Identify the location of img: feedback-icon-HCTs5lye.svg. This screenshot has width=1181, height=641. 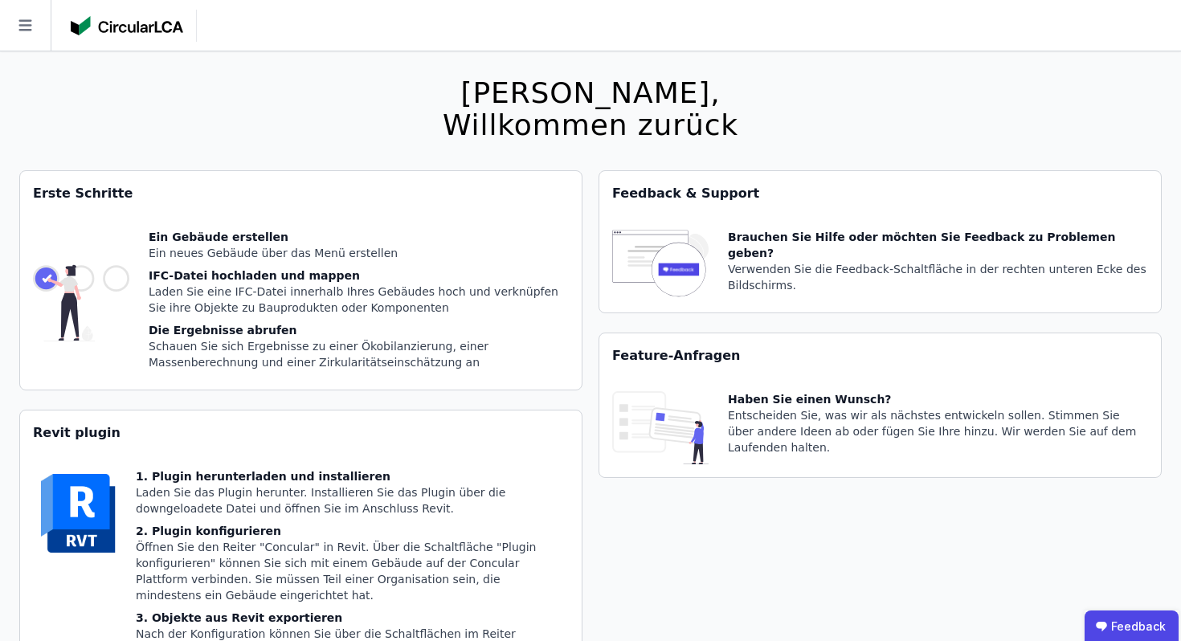
(660, 264).